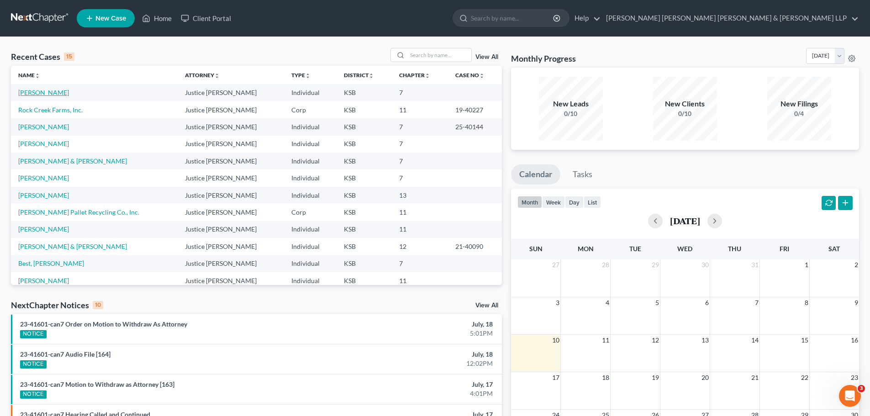 This screenshot has height=416, width=870. I want to click on span: 2, so click(856, 265).